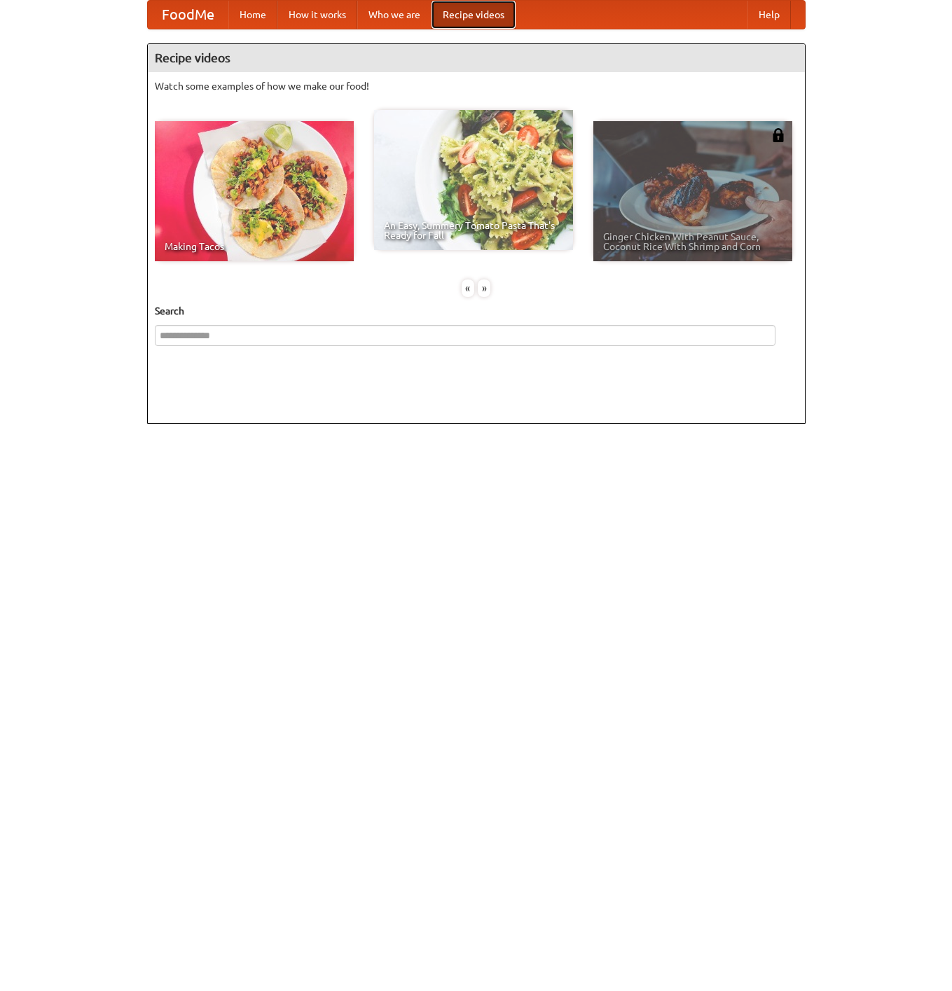 The height and width of the screenshot is (991, 952). What do you see at coordinates (254, 247) in the screenshot?
I see `span: Making Tacos` at bounding box center [254, 247].